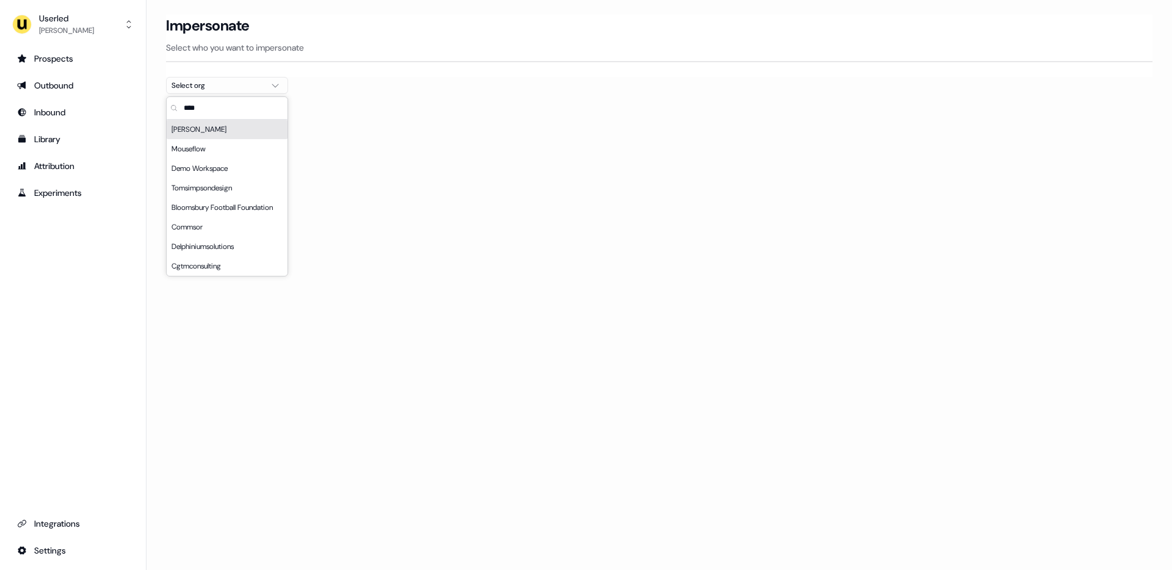 This screenshot has width=1172, height=570. I want to click on div: Experiments, so click(73, 193).